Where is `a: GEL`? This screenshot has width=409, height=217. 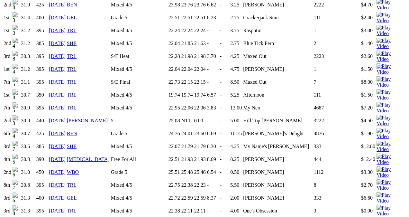
a: GEL is located at coordinates (72, 17).